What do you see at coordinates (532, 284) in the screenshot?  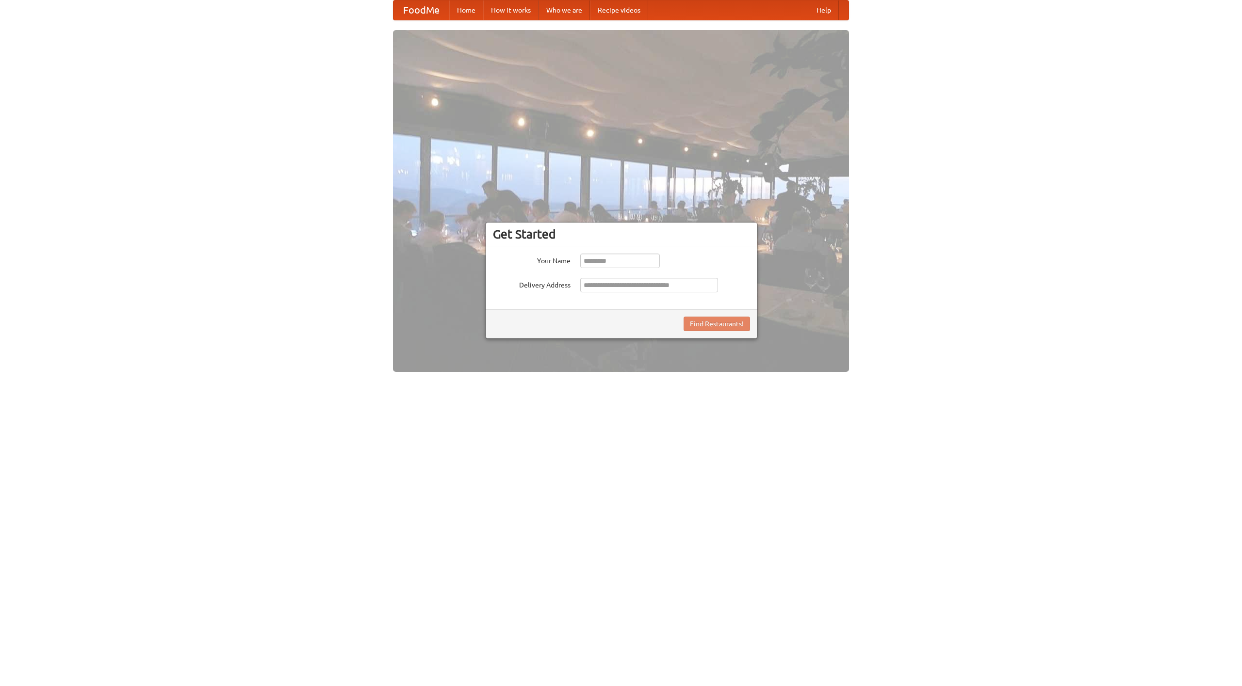 I see `label: Delivery Address` at bounding box center [532, 284].